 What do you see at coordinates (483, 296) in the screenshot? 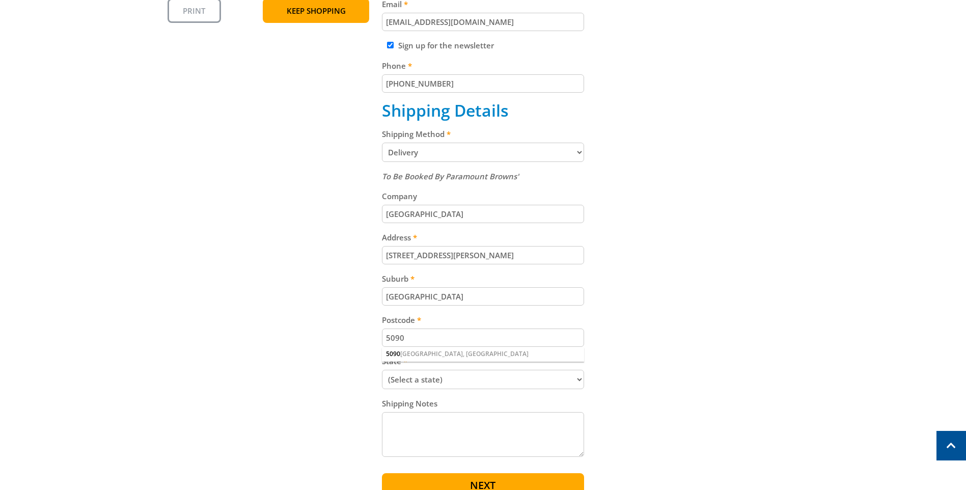
I see `input: Please enter your suburb.` at bounding box center [483, 296].